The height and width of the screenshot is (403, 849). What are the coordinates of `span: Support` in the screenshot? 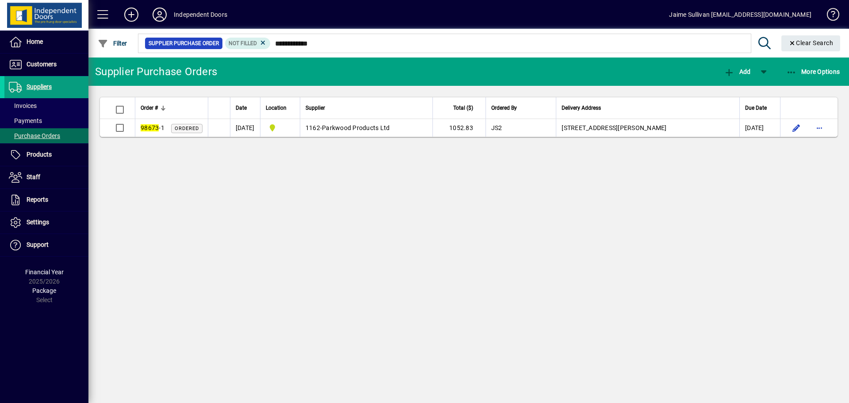 It's located at (38, 245).